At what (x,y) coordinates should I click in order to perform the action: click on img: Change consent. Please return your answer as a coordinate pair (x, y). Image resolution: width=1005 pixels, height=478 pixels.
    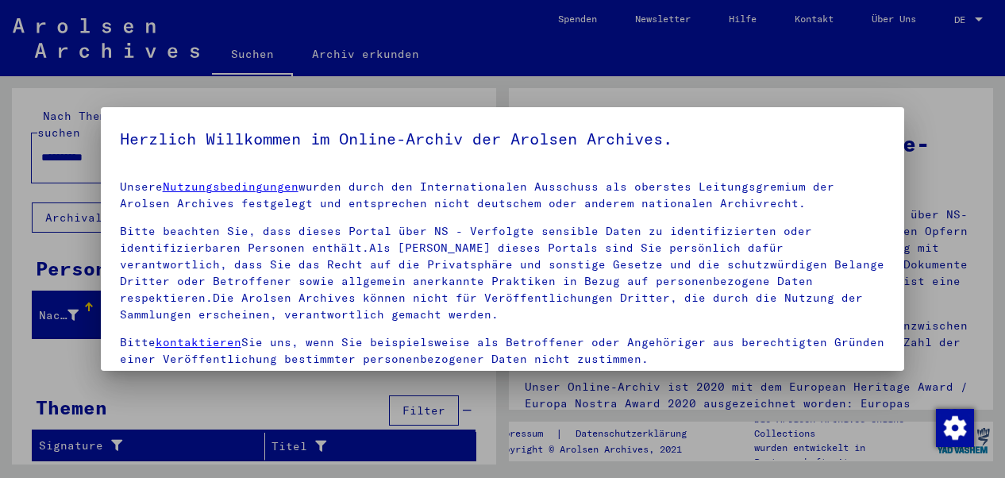
    Looking at the image, I should click on (955, 428).